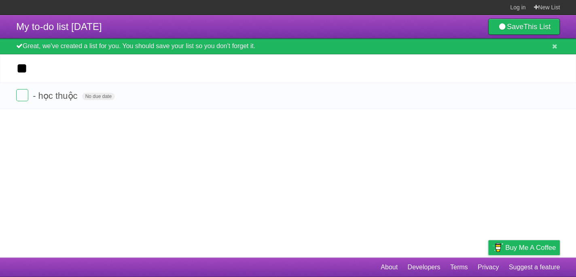 This screenshot has width=576, height=277. Describe the element at coordinates (424, 267) in the screenshot. I see `a: Developers` at that location.